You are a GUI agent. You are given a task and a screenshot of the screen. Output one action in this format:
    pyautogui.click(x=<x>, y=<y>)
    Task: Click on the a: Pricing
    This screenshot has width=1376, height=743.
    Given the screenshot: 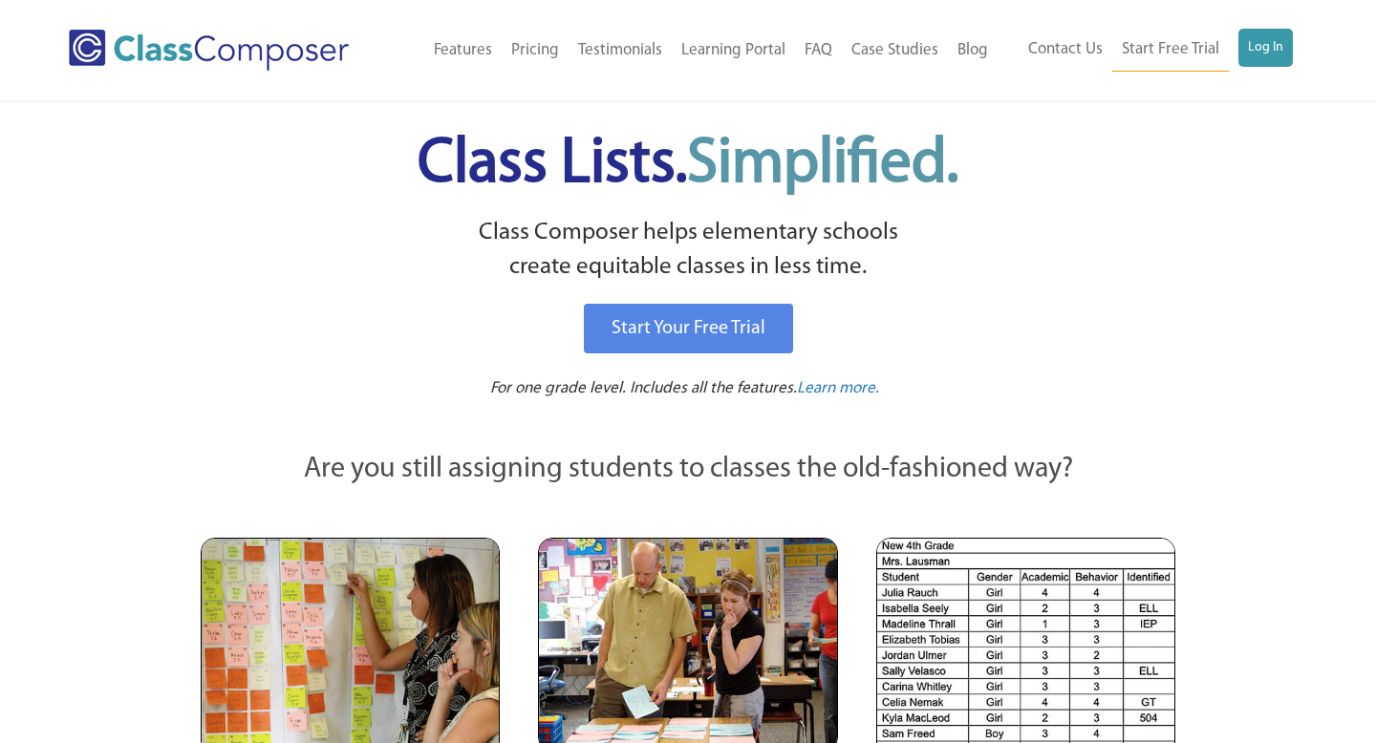 What is the action you would take?
    pyautogui.click(x=535, y=51)
    